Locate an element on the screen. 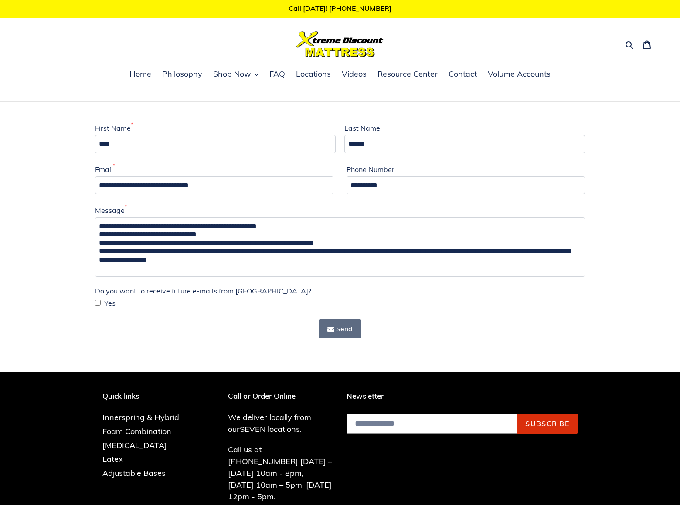 This screenshot has width=680, height=505. a: SEVEN locations is located at coordinates (270, 430).